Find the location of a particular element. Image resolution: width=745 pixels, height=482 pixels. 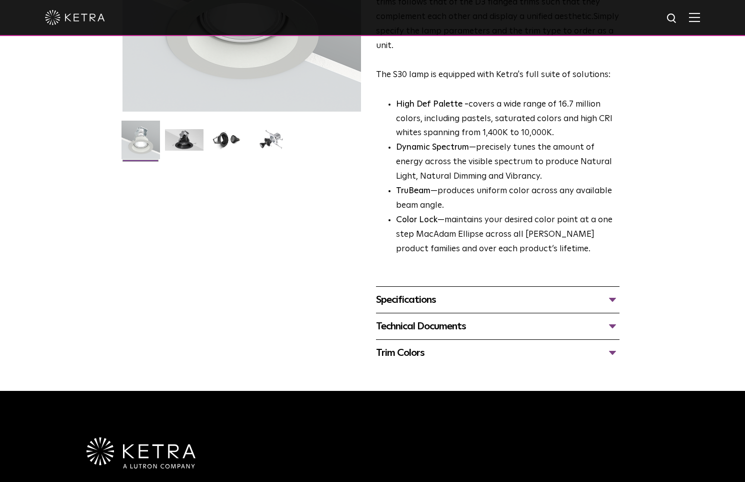

div: Technical Documents is located at coordinates (498, 326).